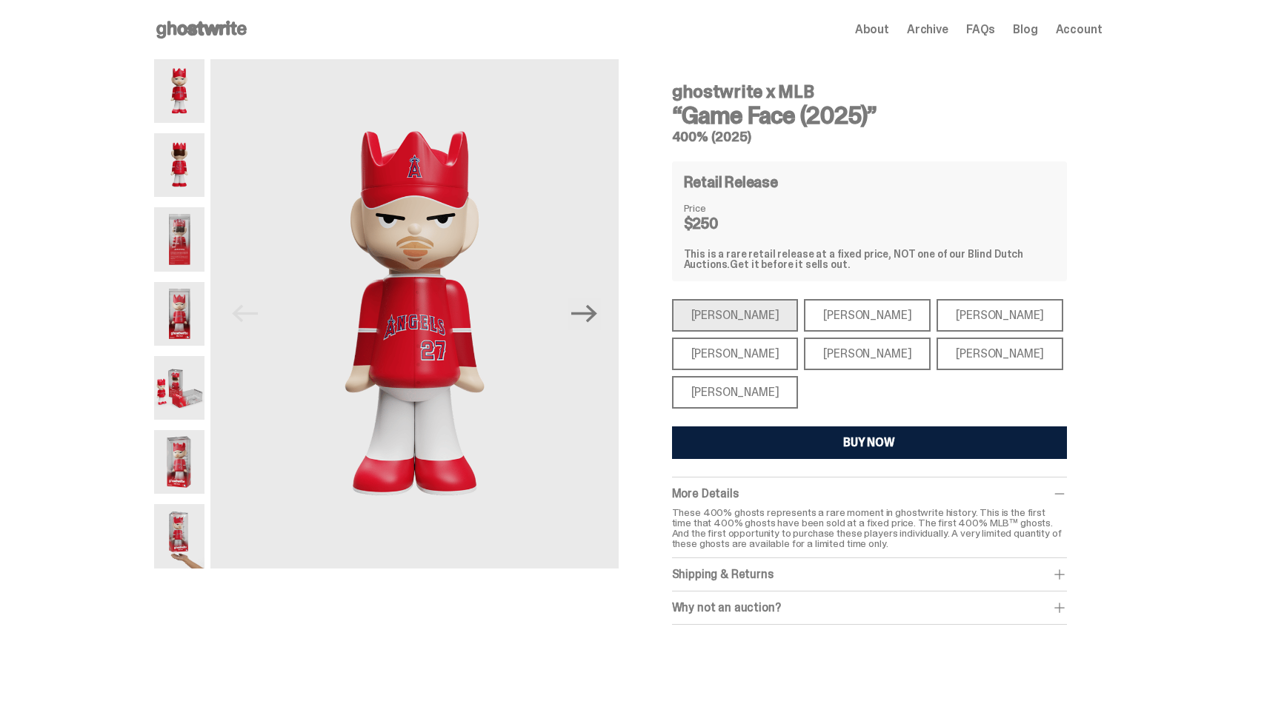 Image resolution: width=1267 pixels, height=701 pixels. What do you see at coordinates (584, 314) in the screenshot?
I see `button: Next` at bounding box center [584, 314].